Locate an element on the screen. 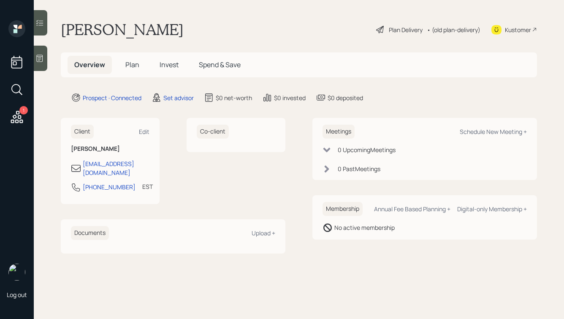  div: No active membership is located at coordinates (364, 227).